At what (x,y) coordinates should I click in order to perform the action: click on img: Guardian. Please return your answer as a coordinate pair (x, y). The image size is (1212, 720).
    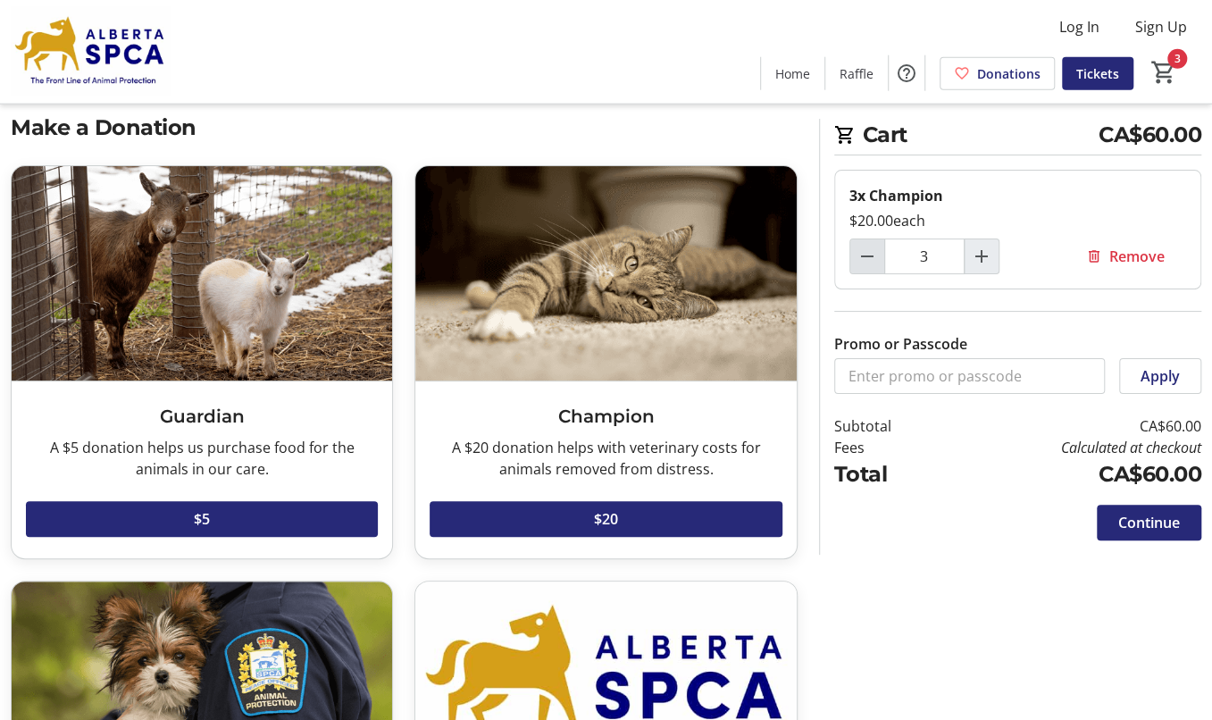
    Looking at the image, I should click on (202, 273).